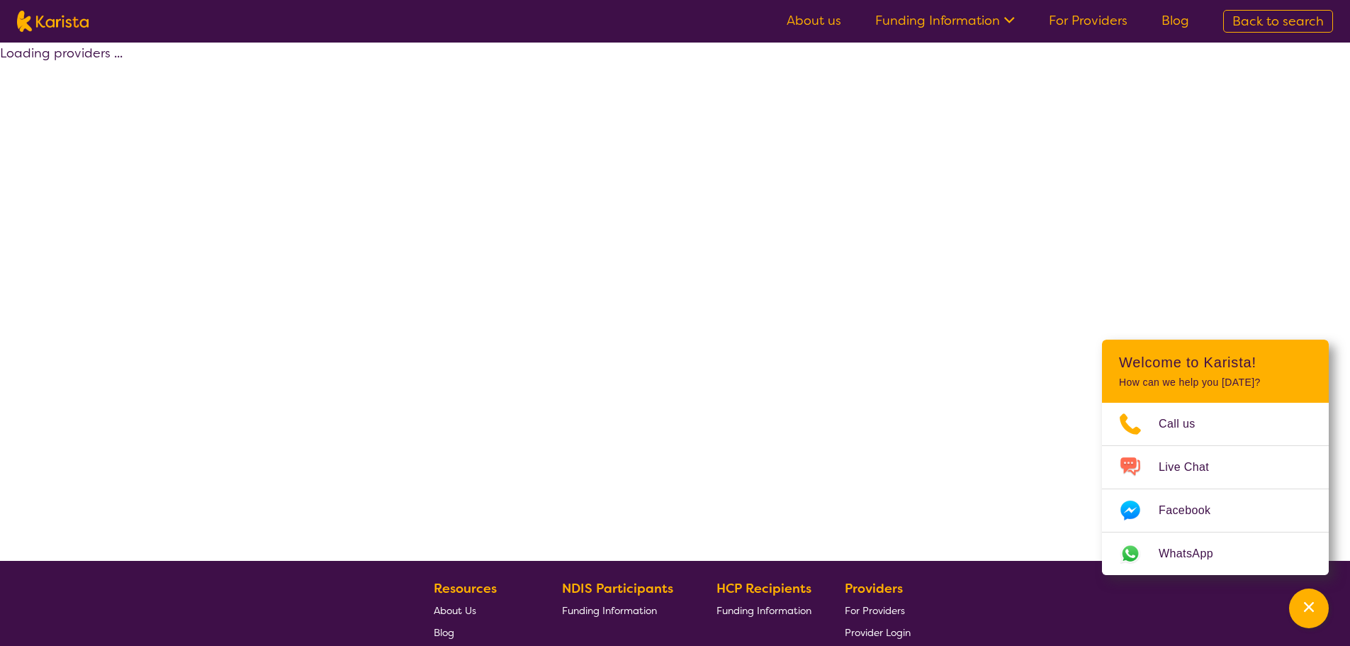  Describe the element at coordinates (877, 632) in the screenshot. I see `span: Provider Login` at that location.